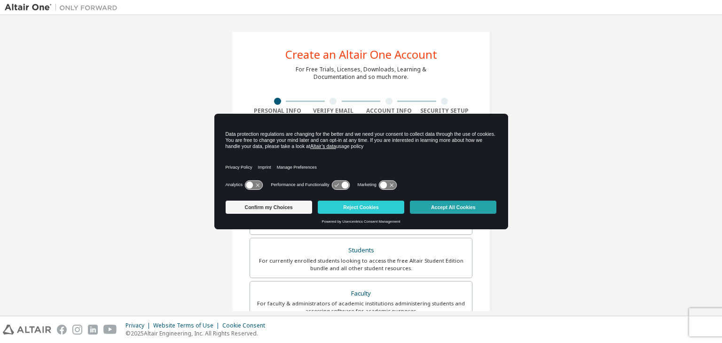 The image size is (722, 343). Describe the element at coordinates (93, 329) in the screenshot. I see `img: linkedin.svg` at that location.